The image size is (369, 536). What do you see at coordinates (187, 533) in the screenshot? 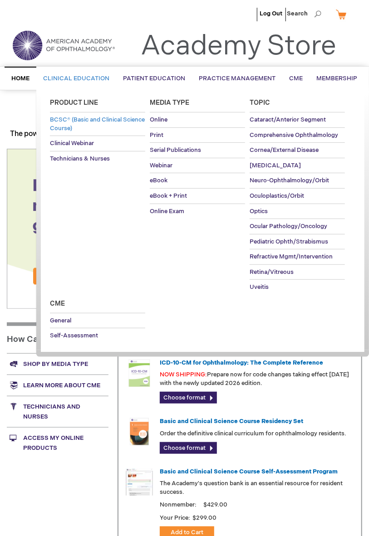
I see `span: Add to Cart` at bounding box center [187, 533].